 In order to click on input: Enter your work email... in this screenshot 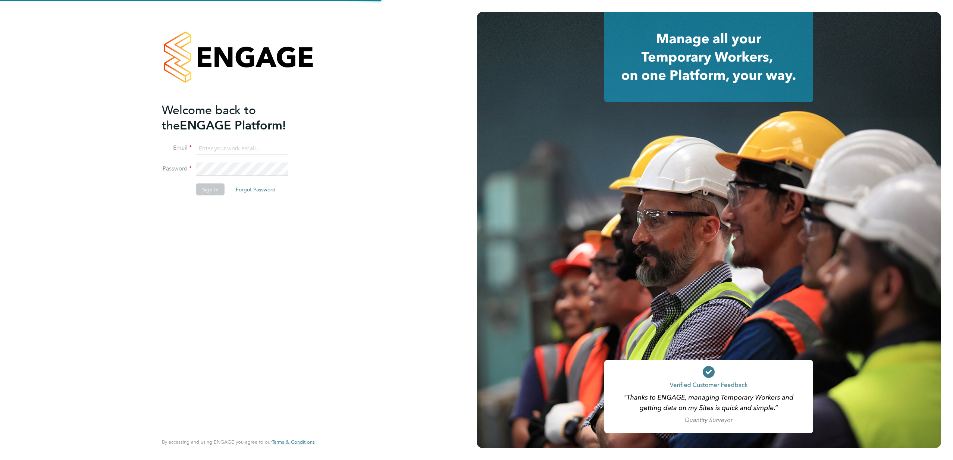, I will do `click(242, 148)`.